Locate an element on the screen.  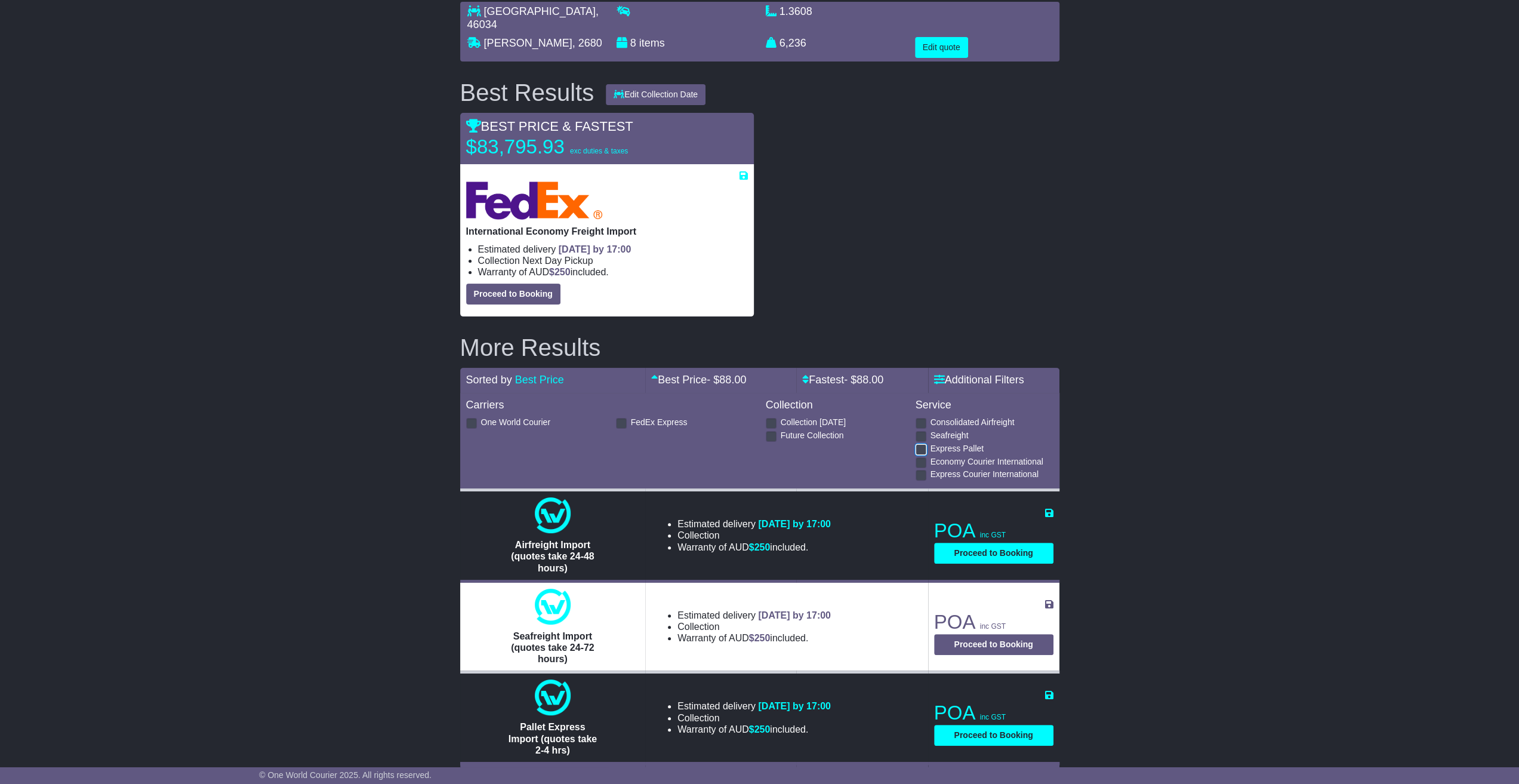
span: items is located at coordinates (652, 43).